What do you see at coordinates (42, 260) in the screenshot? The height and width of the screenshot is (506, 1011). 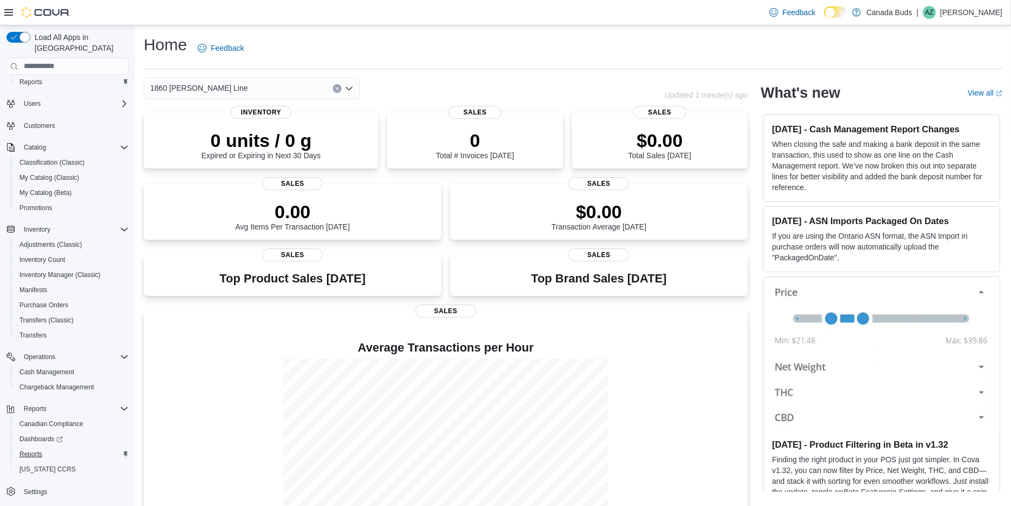 I see `a: Inventory Count` at bounding box center [42, 260].